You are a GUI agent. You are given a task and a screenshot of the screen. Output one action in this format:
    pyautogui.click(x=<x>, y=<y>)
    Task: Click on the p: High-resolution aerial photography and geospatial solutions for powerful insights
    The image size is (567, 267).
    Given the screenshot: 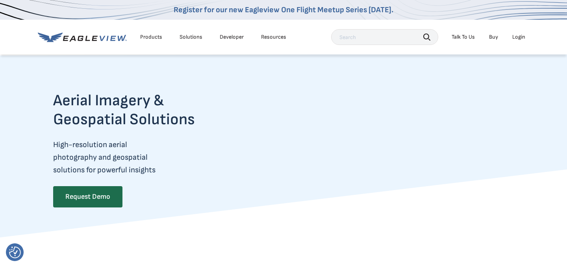 What is the action you would take?
    pyautogui.click(x=139, y=157)
    